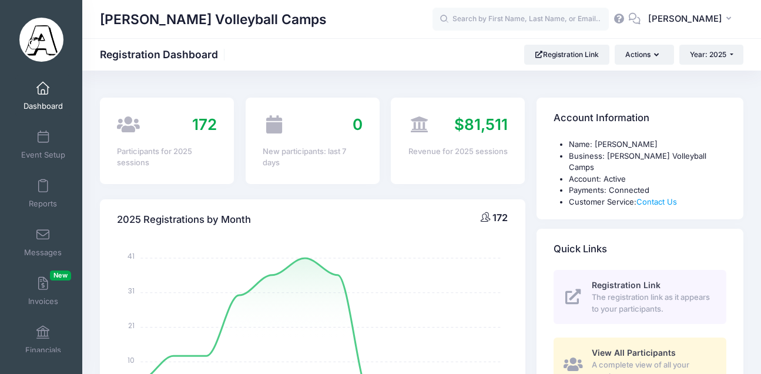 The height and width of the screenshot is (374, 761). I want to click on button: Actions, so click(644, 55).